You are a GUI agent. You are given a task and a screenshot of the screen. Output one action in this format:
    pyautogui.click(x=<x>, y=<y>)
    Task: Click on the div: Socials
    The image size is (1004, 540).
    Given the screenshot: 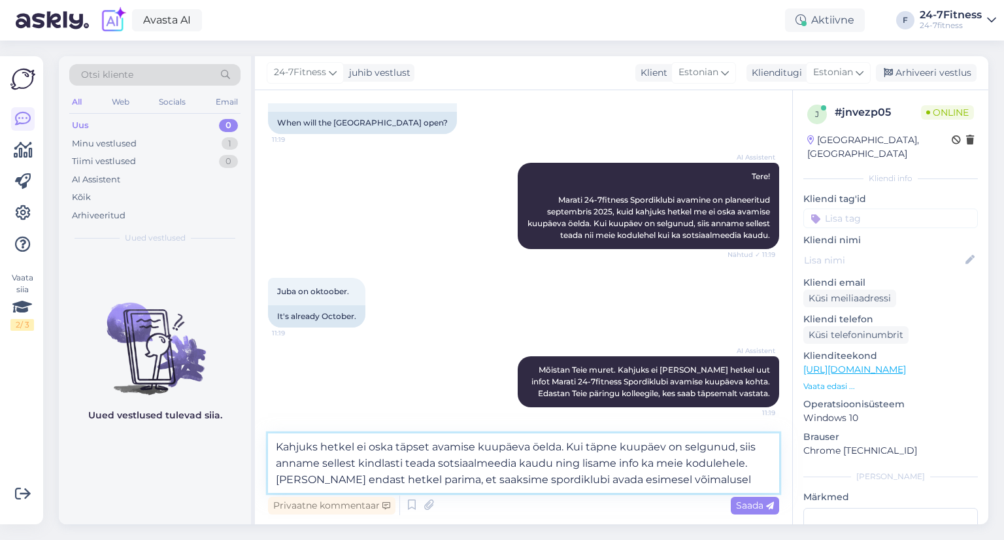 What is the action you would take?
    pyautogui.click(x=172, y=102)
    